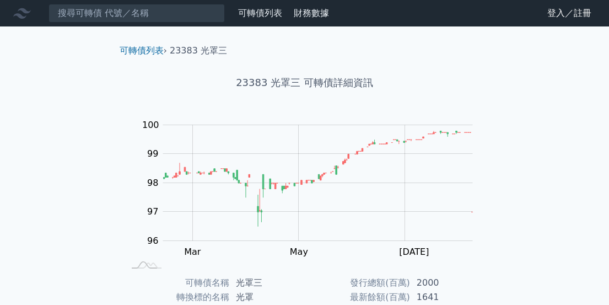 Image resolution: width=609 pixels, height=305 pixels. I want to click on tspan: May, so click(299, 251).